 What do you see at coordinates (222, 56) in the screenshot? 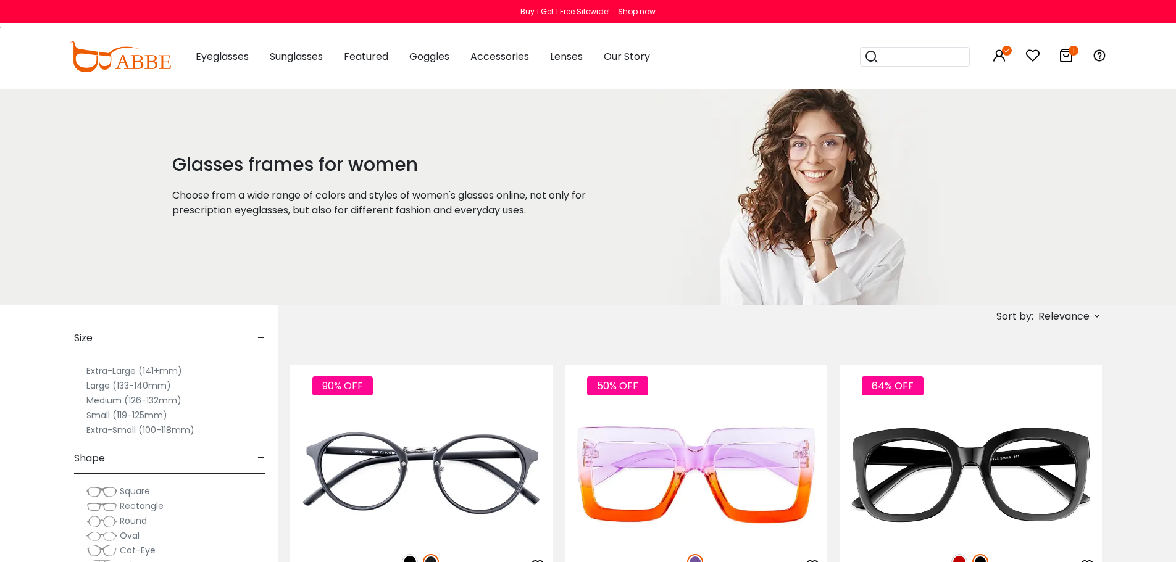
I see `span: Eyeglasses` at bounding box center [222, 56].